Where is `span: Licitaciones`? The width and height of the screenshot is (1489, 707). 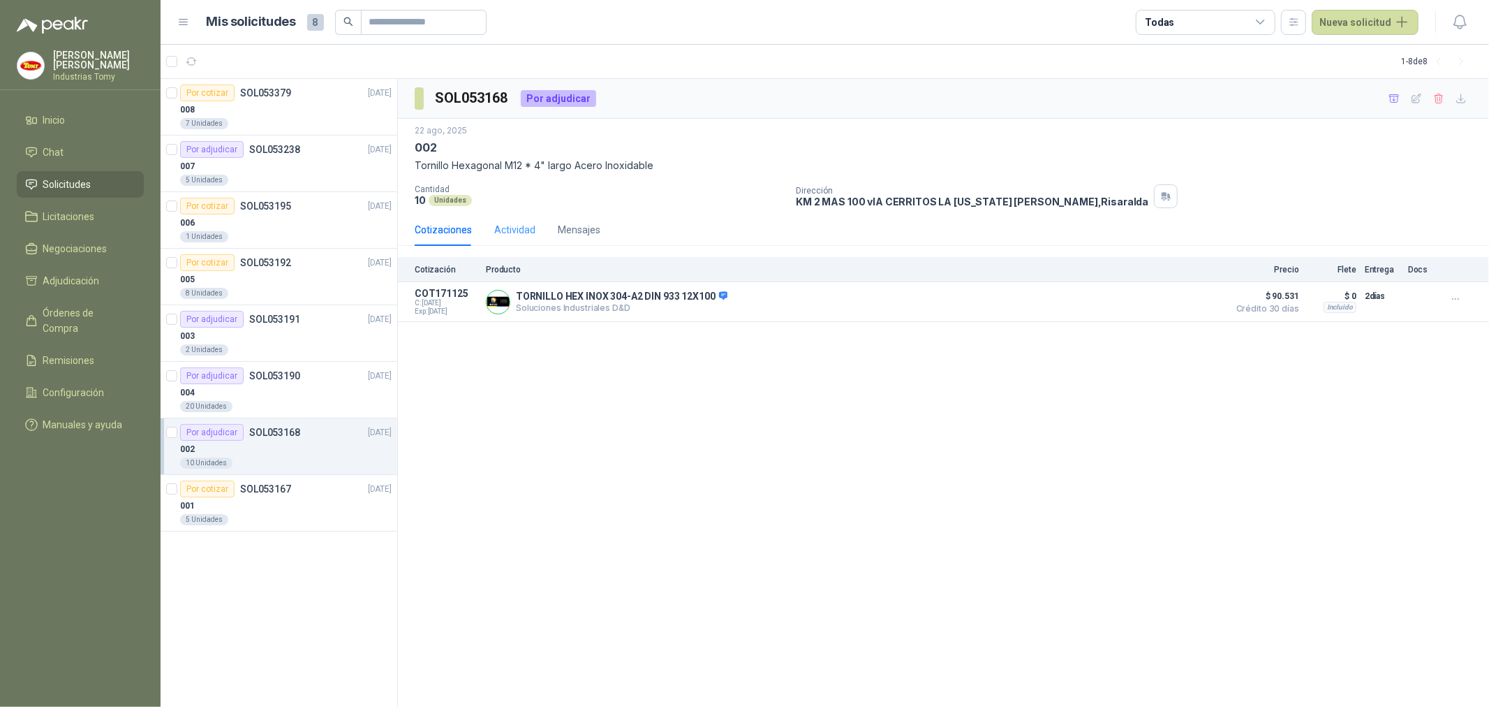 span: Licitaciones is located at coordinates (69, 216).